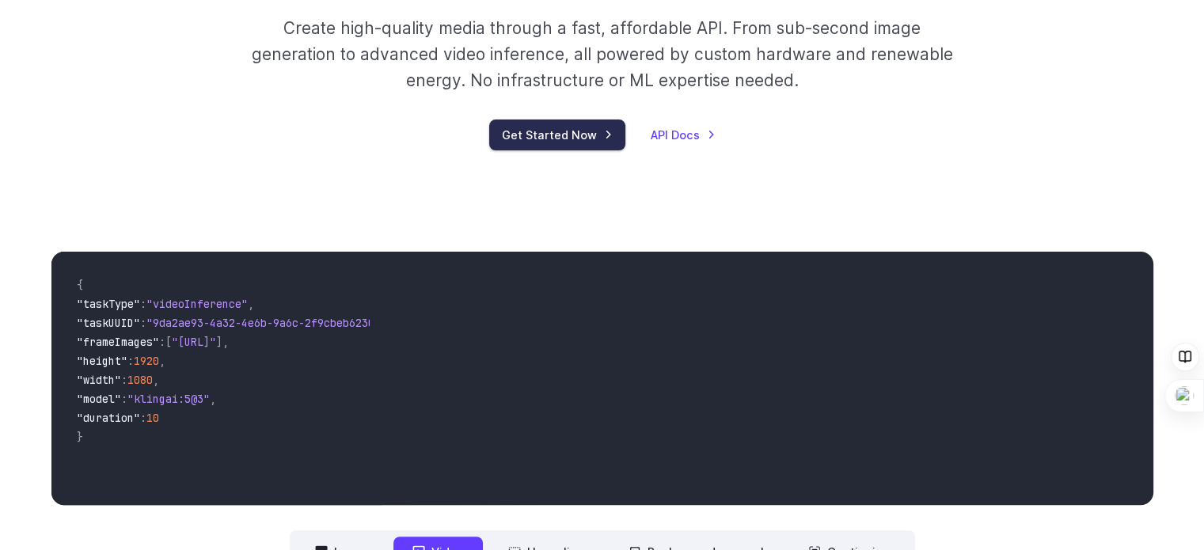 This screenshot has height=550, width=1204. Describe the element at coordinates (146, 361) in the screenshot. I see `span: 1920` at that location.